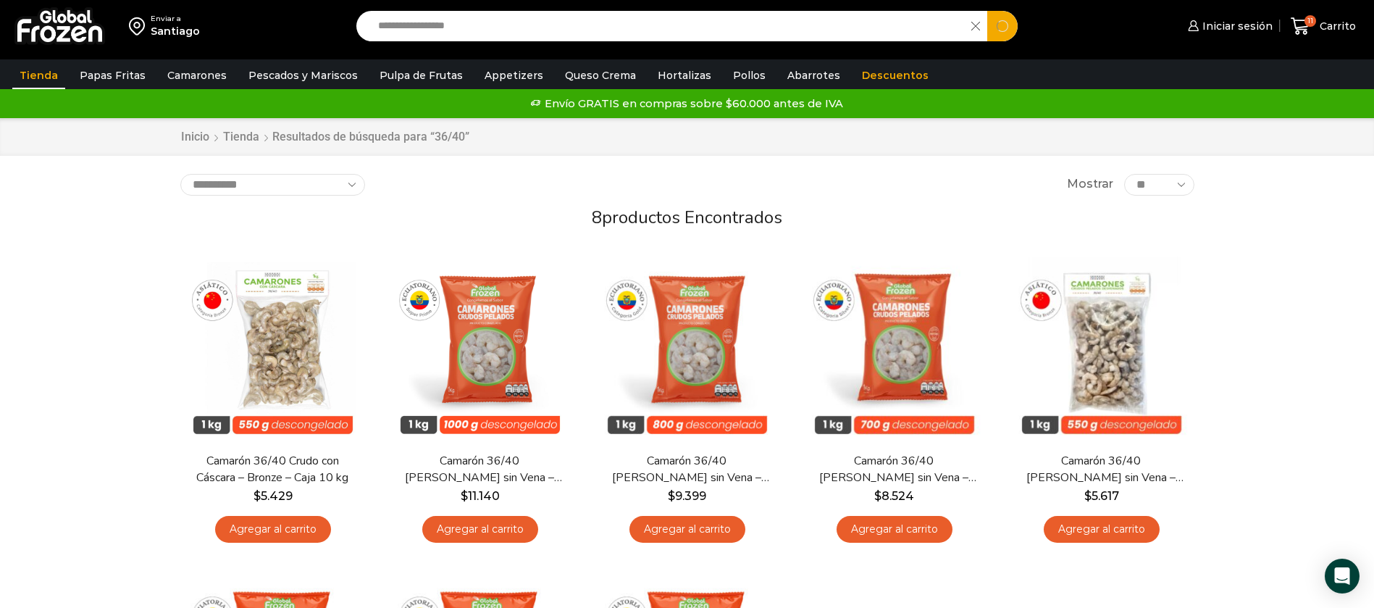 The image size is (1374, 608). I want to click on div: Santiago, so click(175, 31).